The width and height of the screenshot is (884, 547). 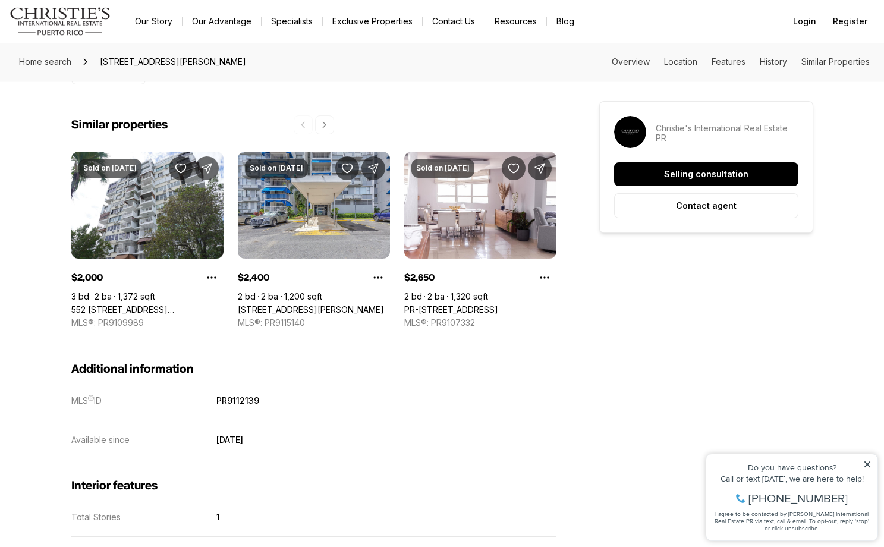 I want to click on h3: Additional information, so click(x=314, y=369).